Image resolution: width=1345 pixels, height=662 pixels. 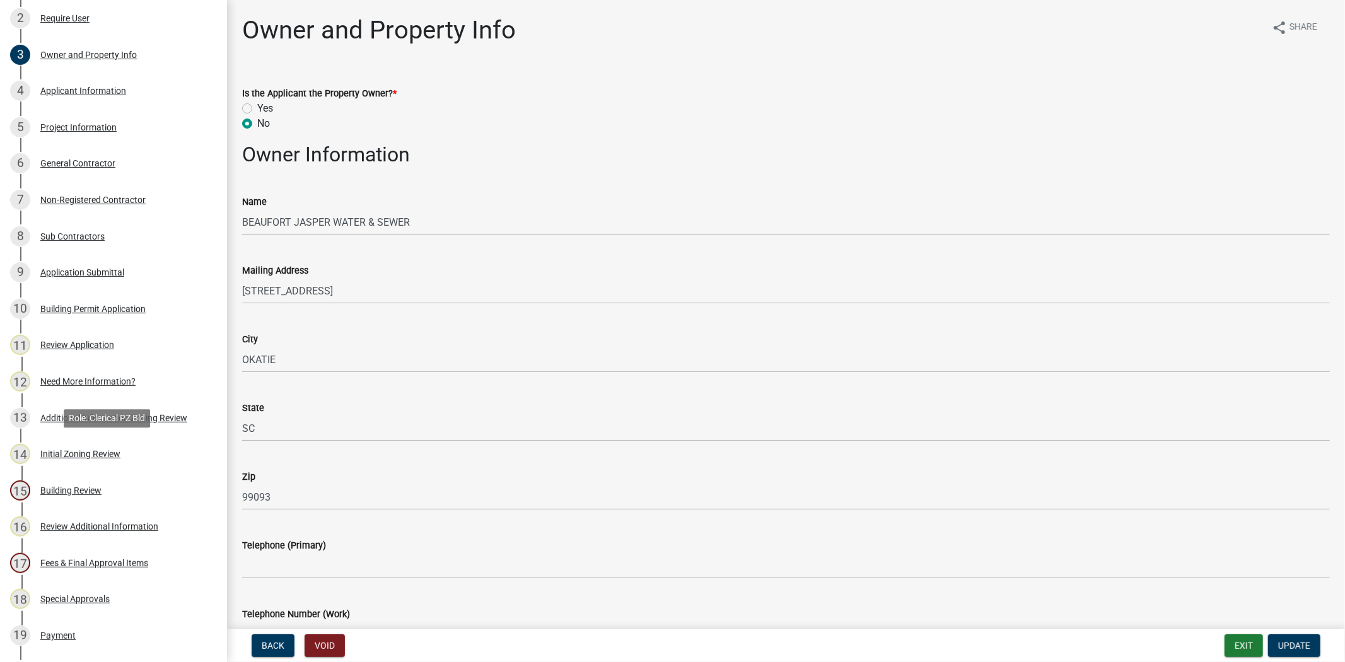 I want to click on div: Fees & Final Approval Items, so click(x=94, y=563).